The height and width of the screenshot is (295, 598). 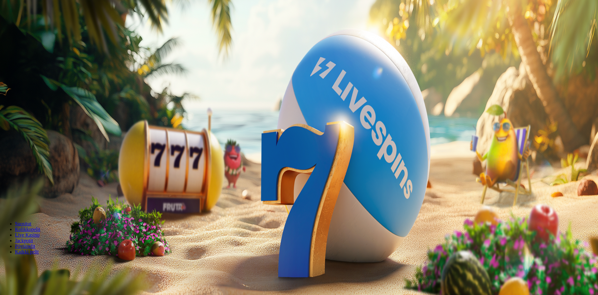 What do you see at coordinates (299, 238) in the screenshot?
I see `header: Lobby` at bounding box center [299, 238].